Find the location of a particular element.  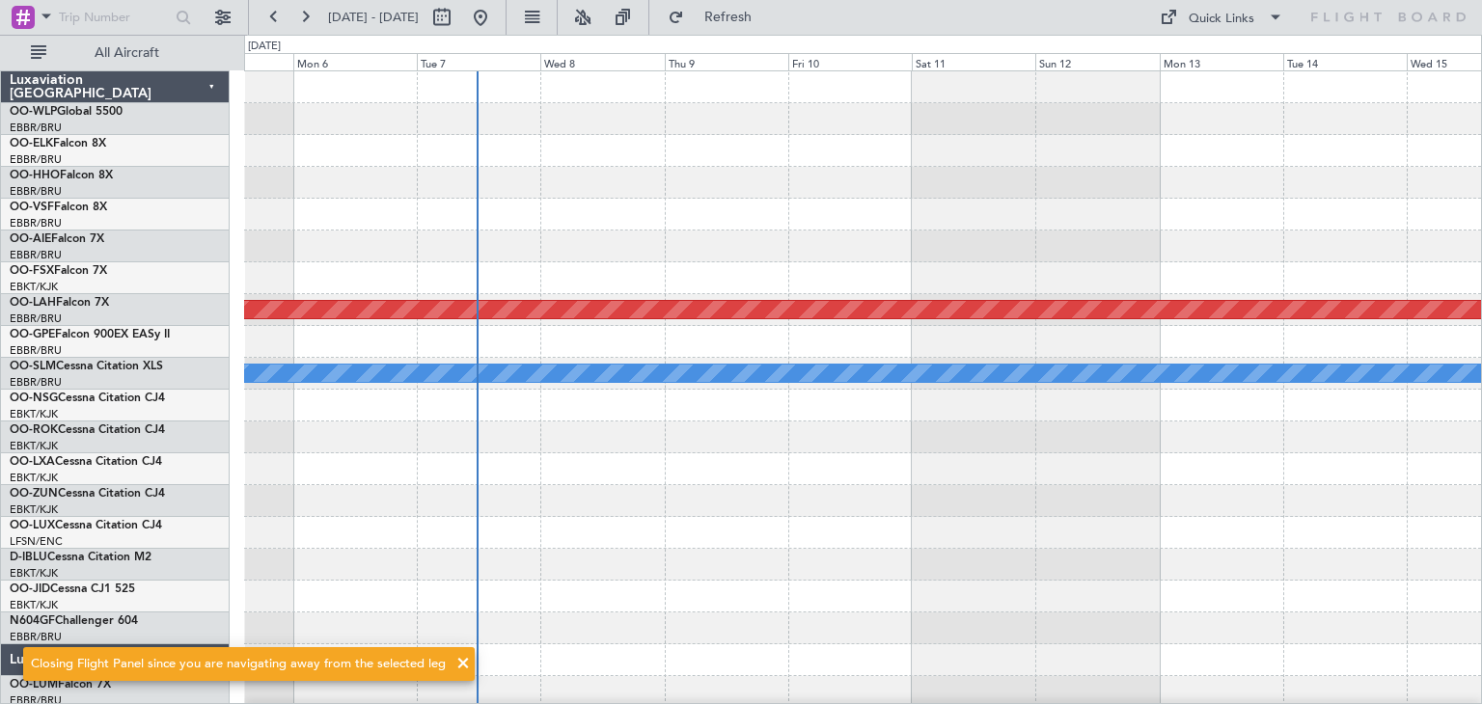

div: Closing Flight Panel since you are navigating away from the selected leg is located at coordinates (238, 665).